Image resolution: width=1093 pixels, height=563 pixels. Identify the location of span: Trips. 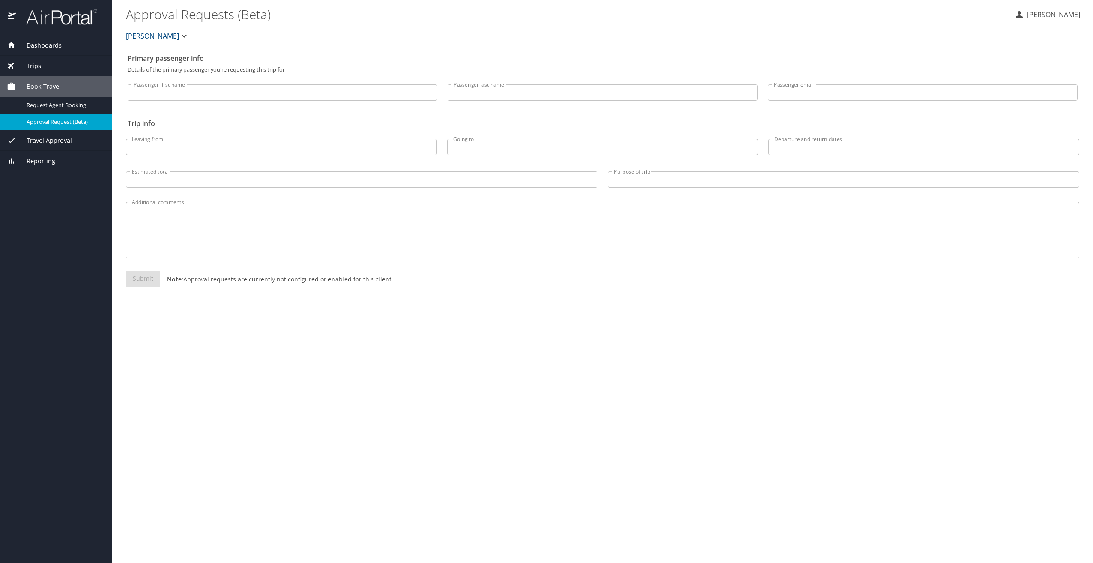
(28, 66).